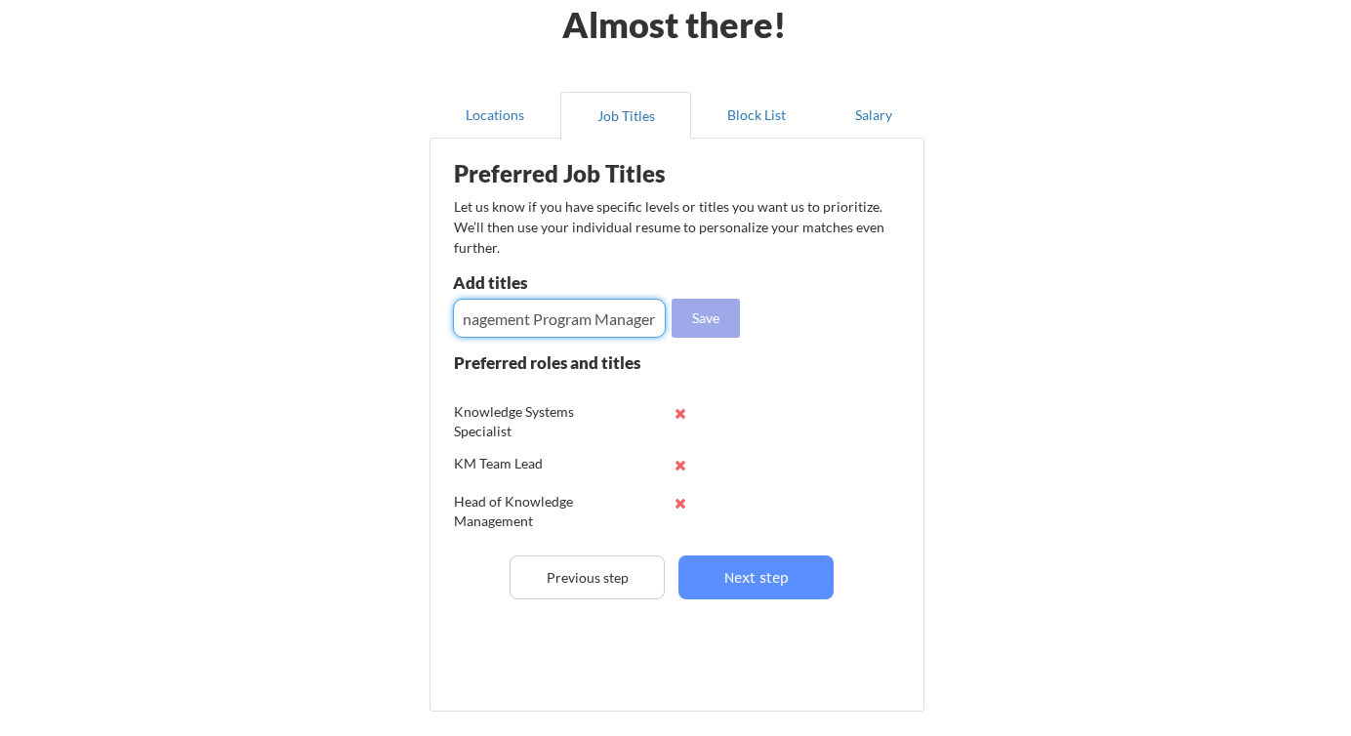  I want to click on div: Knowledge Systems Specialist, so click(517, 421).